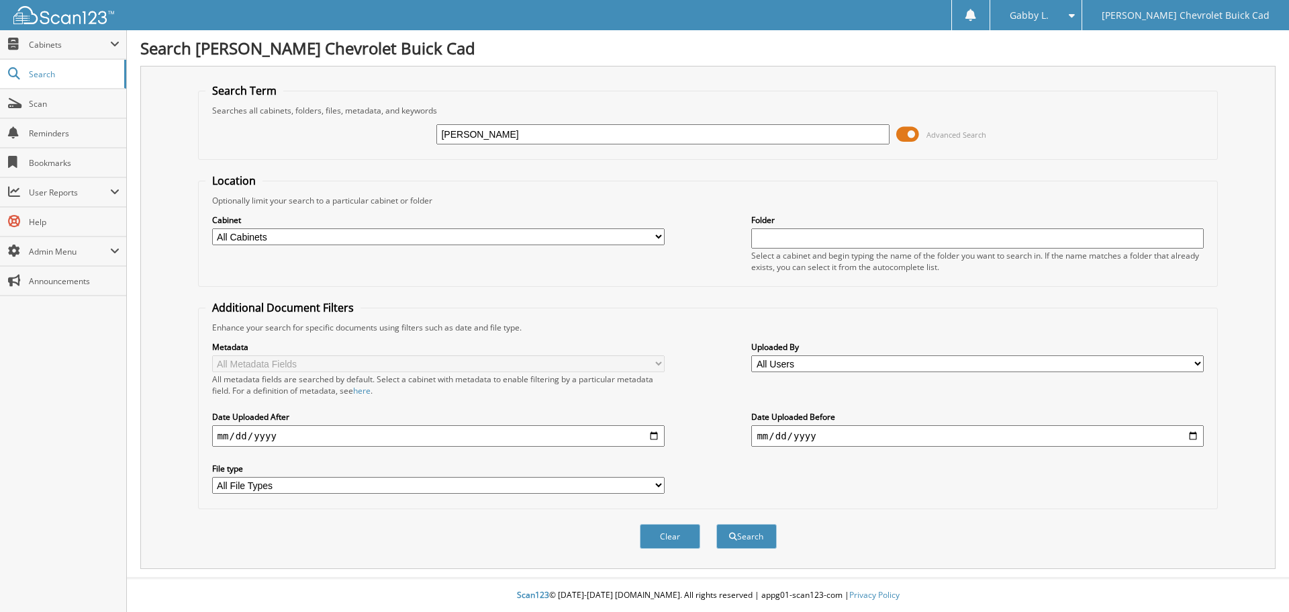  I want to click on label: Metadata, so click(439, 347).